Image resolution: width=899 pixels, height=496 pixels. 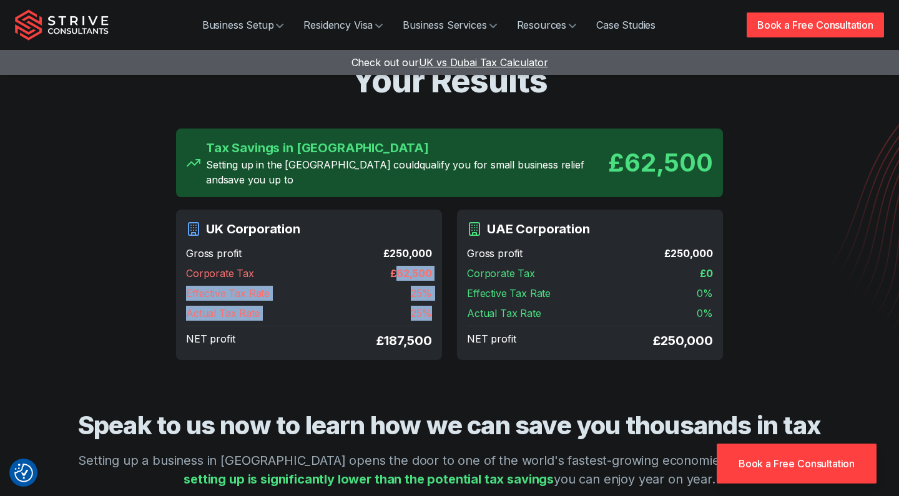 I want to click on a: Strive Consultants, so click(x=62, y=25).